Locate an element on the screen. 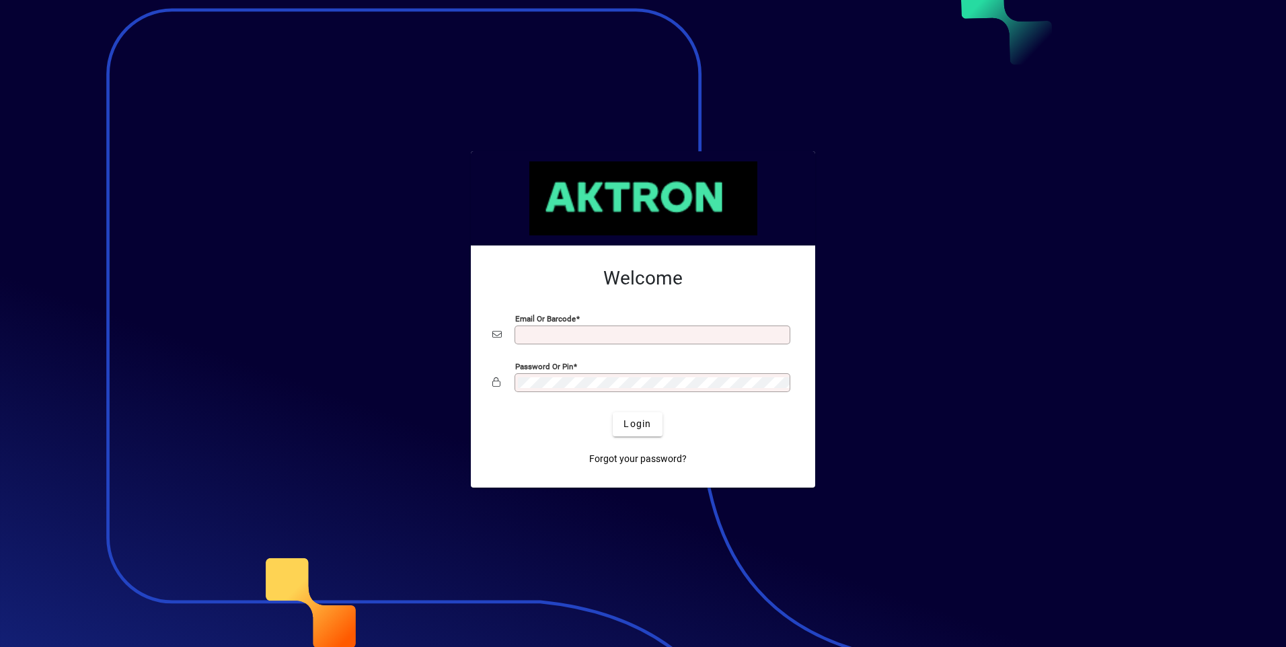 This screenshot has height=647, width=1286. button: Login is located at coordinates (637, 424).